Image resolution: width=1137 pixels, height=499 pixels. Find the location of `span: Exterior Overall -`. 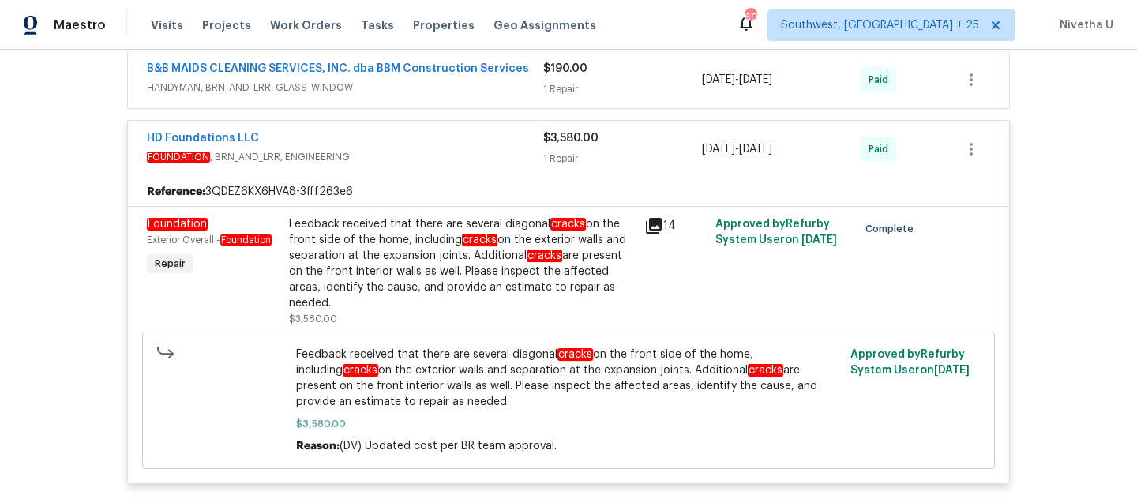

span: Exterior Overall - is located at coordinates (209, 240).